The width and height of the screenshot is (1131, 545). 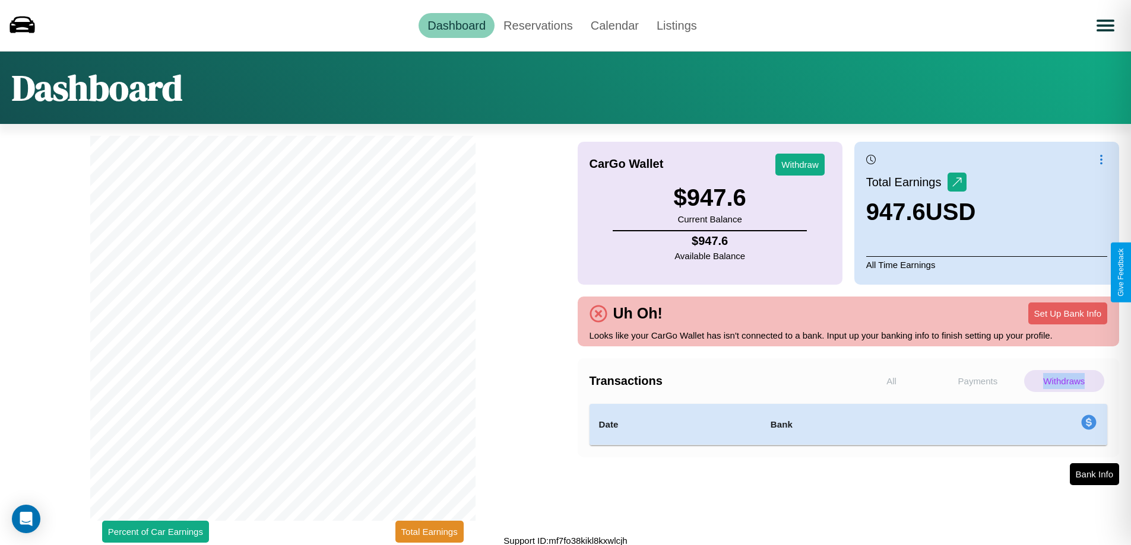 What do you see at coordinates (709, 241) in the screenshot?
I see `h4: $ 947.6` at bounding box center [709, 241].